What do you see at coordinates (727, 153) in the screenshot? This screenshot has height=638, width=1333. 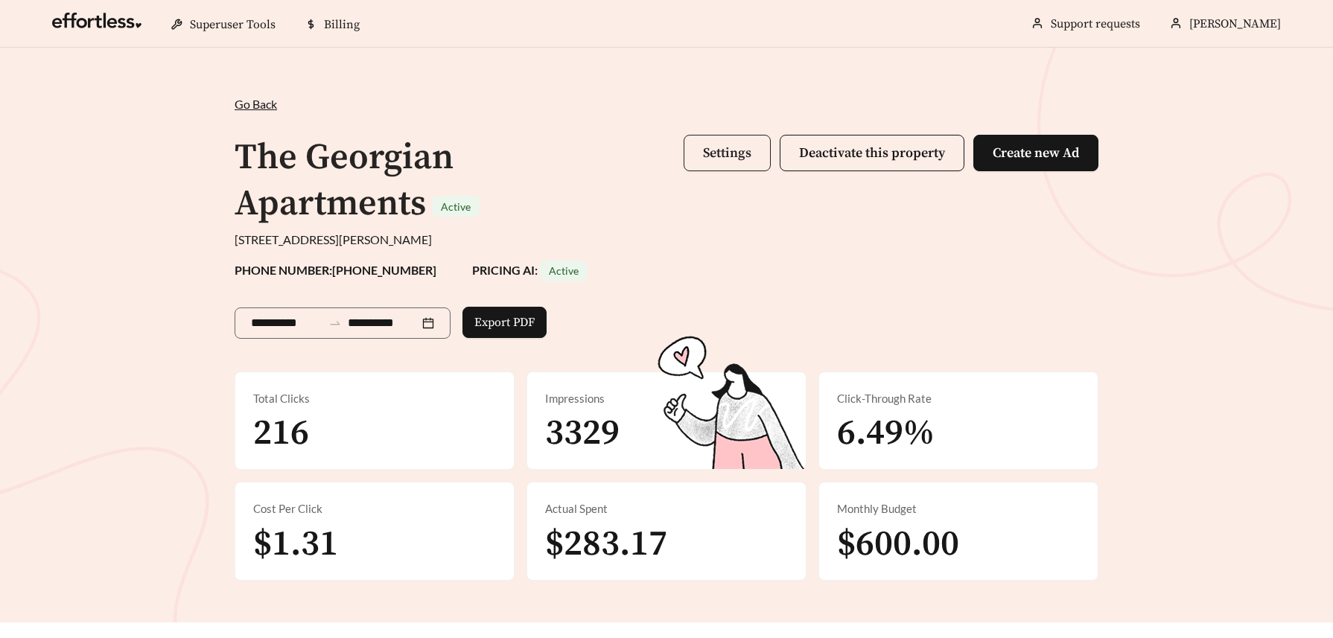 I see `button: Settings` at bounding box center [727, 153].